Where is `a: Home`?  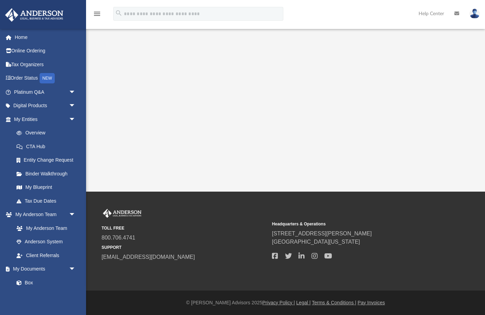
a: Home is located at coordinates (45, 37).